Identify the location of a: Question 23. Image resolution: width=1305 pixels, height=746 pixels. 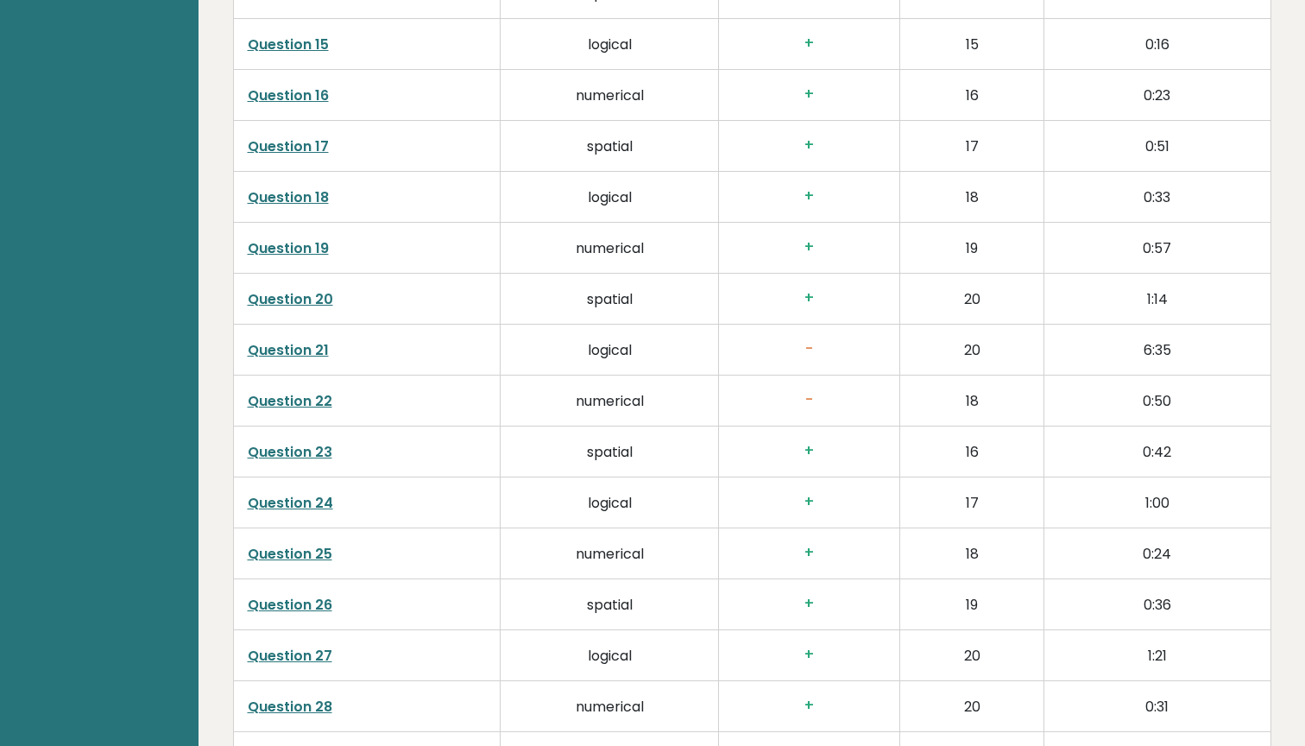
(290, 451).